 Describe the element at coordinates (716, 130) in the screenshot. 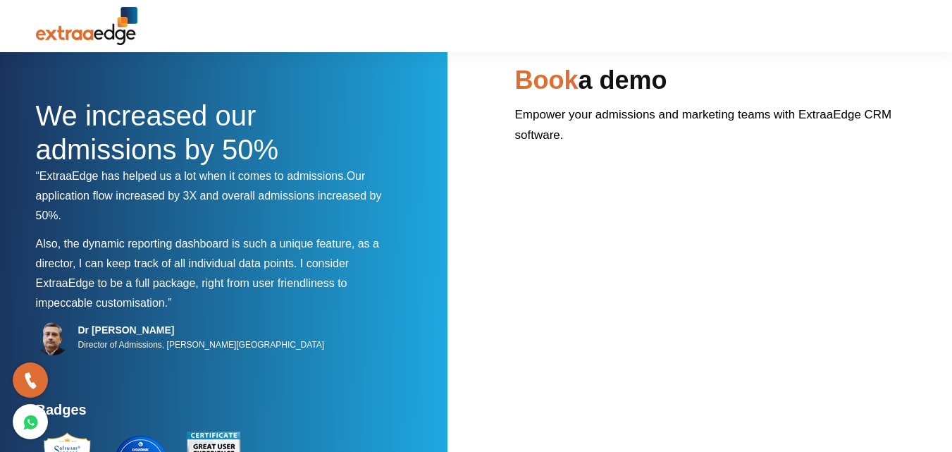

I see `p: Empower your admissions and marketing teams with ExtraaEdge CRM software.` at that location.